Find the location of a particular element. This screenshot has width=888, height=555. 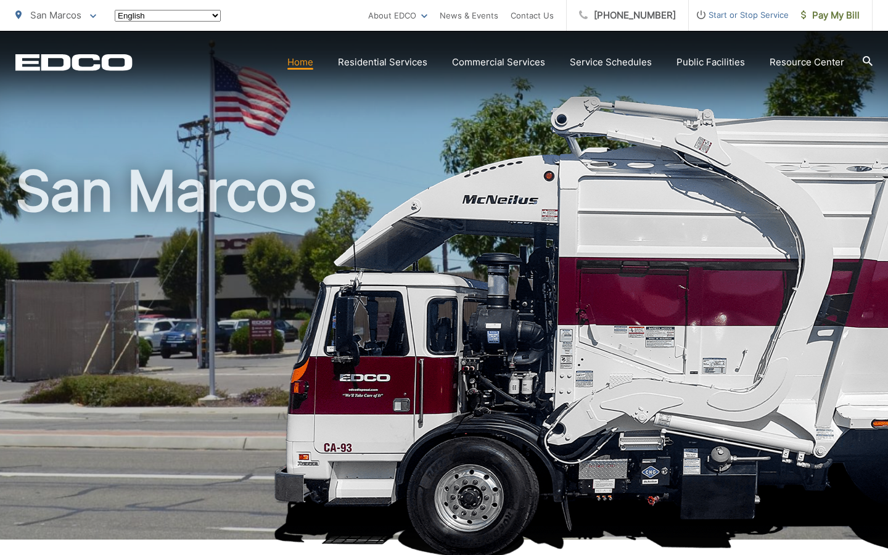

span: Pay My Bill is located at coordinates (830, 15).